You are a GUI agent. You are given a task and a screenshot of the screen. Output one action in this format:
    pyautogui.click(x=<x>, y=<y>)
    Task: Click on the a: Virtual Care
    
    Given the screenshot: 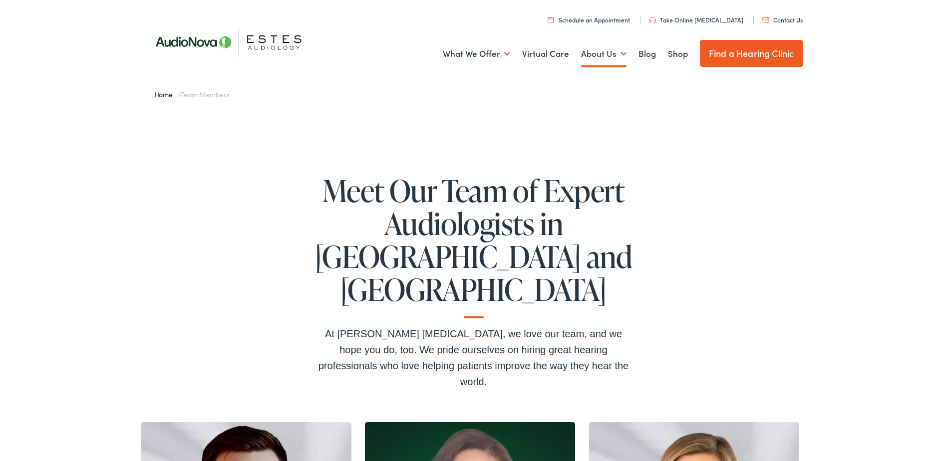 What is the action you would take?
    pyautogui.click(x=545, y=54)
    